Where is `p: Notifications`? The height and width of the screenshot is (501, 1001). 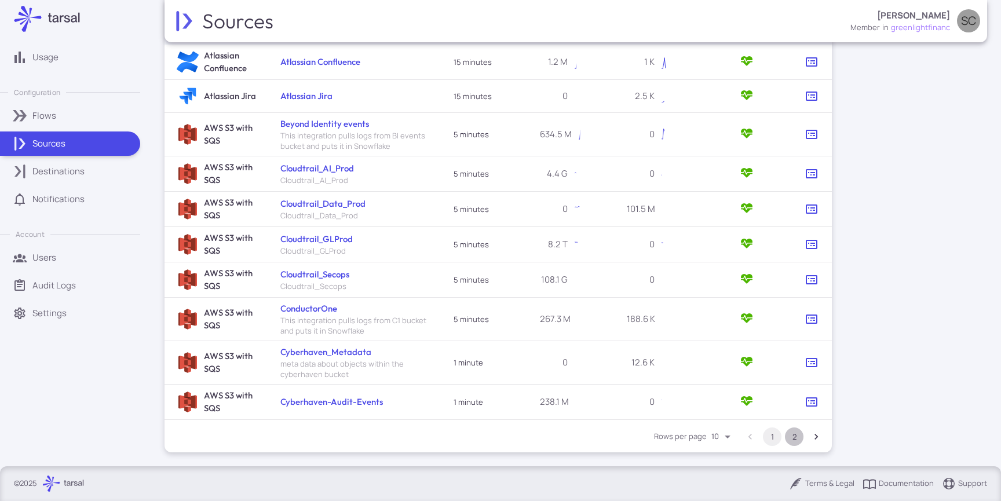
p: Notifications is located at coordinates (59, 199).